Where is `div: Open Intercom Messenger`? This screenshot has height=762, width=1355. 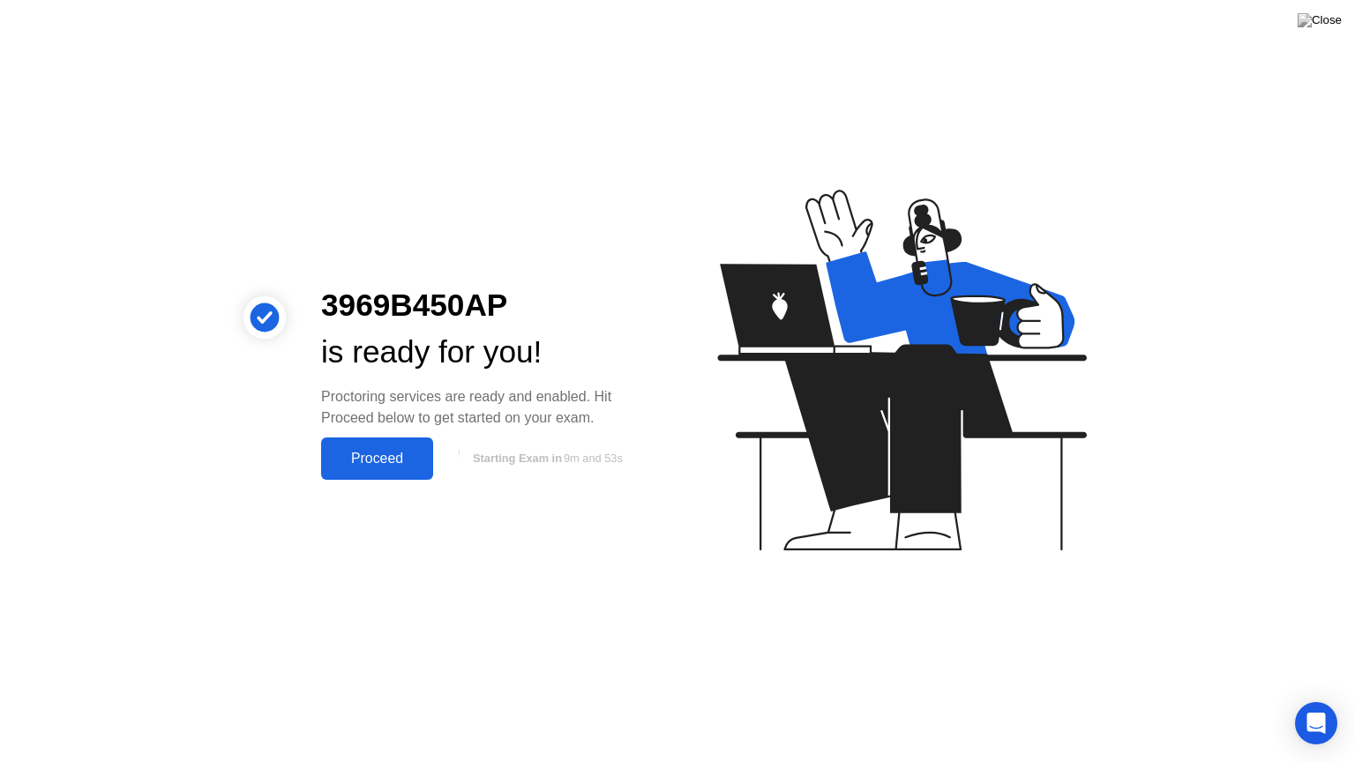 div: Open Intercom Messenger is located at coordinates (1317, 724).